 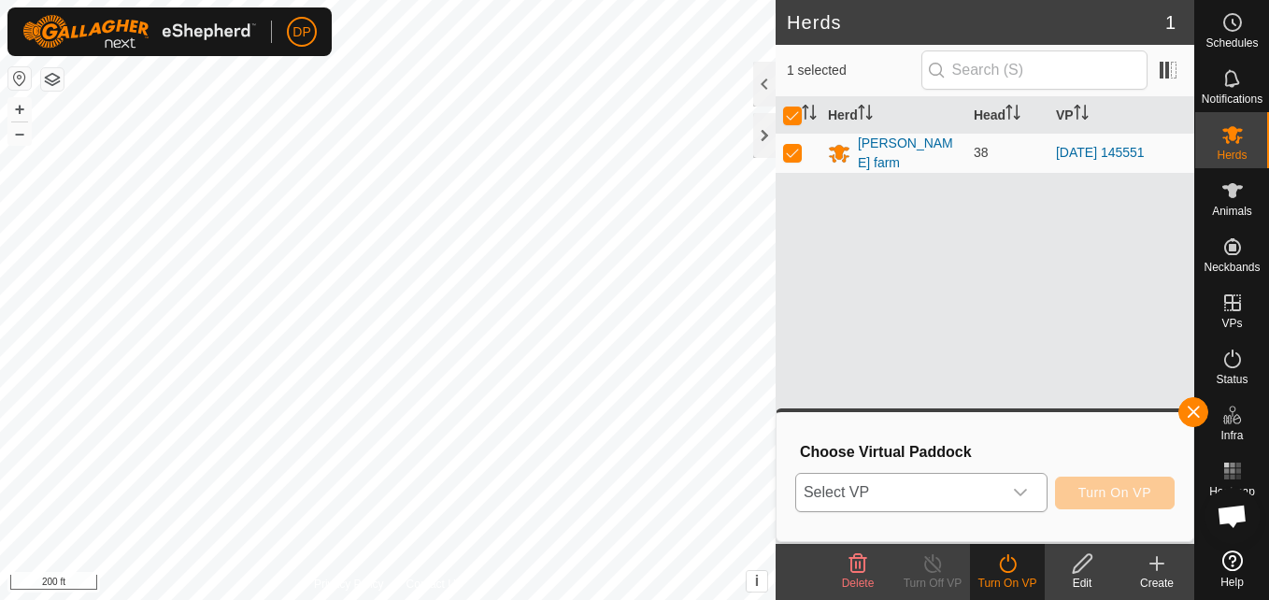 What do you see at coordinates (976, 22) in the screenshot?
I see `h2: Herds` at bounding box center [976, 22].